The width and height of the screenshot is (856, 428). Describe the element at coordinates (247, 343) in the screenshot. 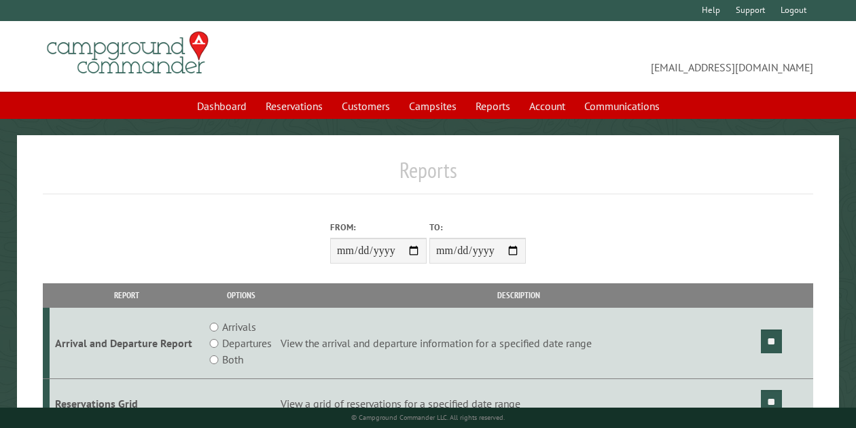

I see `label: Departures` at that location.